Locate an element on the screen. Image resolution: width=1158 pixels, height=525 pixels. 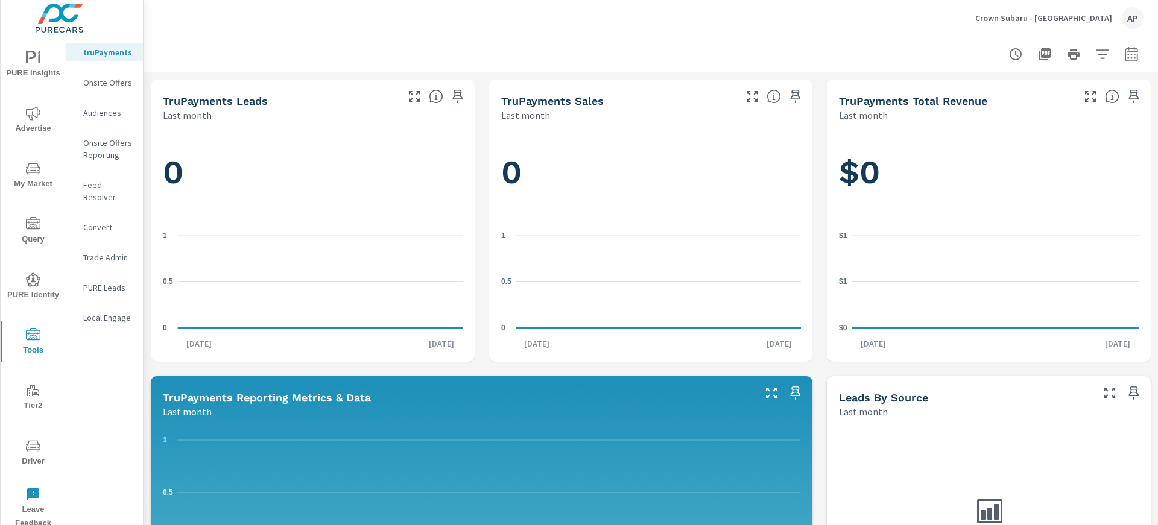
p: Onsite Offers Reporting is located at coordinates (108, 149).